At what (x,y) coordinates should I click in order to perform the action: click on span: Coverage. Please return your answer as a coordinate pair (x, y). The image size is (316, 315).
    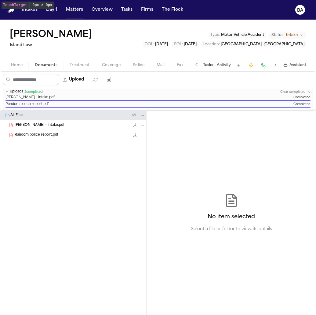
    Looking at the image, I should click on (111, 65).